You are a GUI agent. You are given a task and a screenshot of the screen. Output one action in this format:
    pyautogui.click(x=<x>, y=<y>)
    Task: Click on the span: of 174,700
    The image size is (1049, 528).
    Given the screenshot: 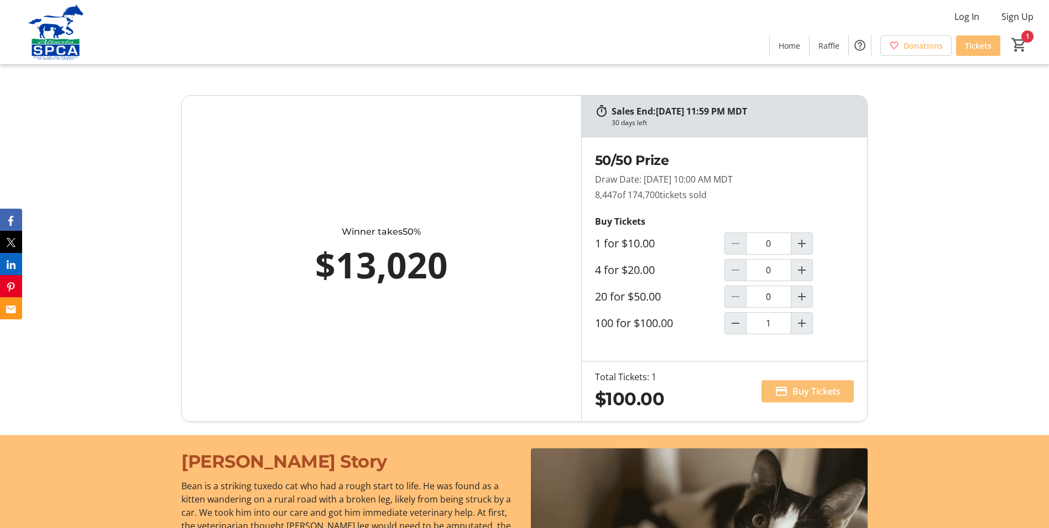 What is the action you would take?
    pyautogui.click(x=638, y=195)
    